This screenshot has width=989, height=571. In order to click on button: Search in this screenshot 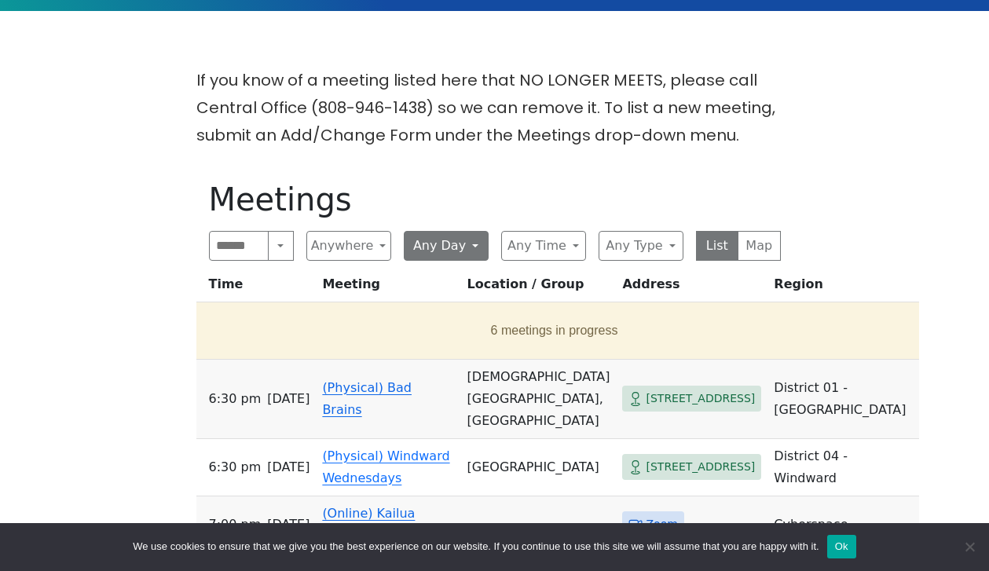, I will do `click(280, 246)`.